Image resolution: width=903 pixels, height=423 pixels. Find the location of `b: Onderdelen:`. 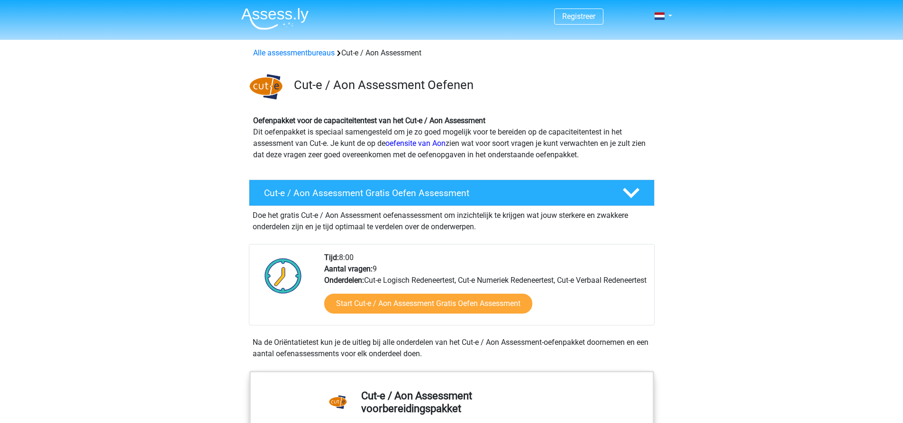

b: Onderdelen: is located at coordinates (344, 280).